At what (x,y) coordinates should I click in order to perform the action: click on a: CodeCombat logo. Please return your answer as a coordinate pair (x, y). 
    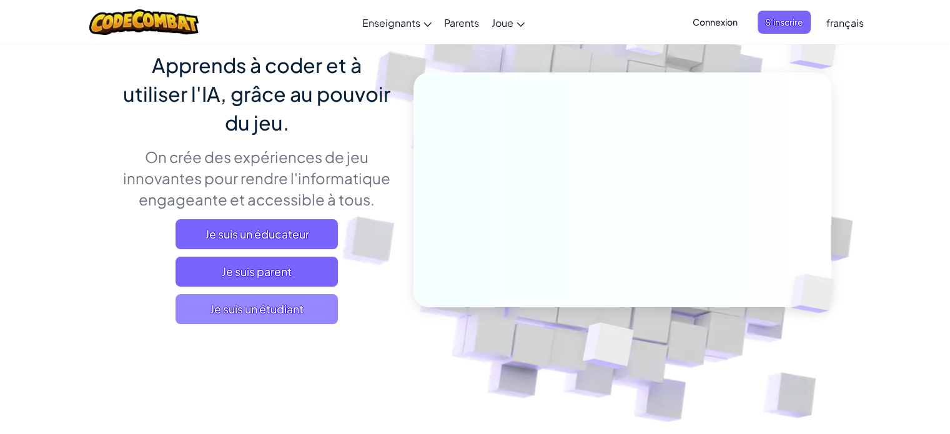
    Looking at the image, I should click on (144, 22).